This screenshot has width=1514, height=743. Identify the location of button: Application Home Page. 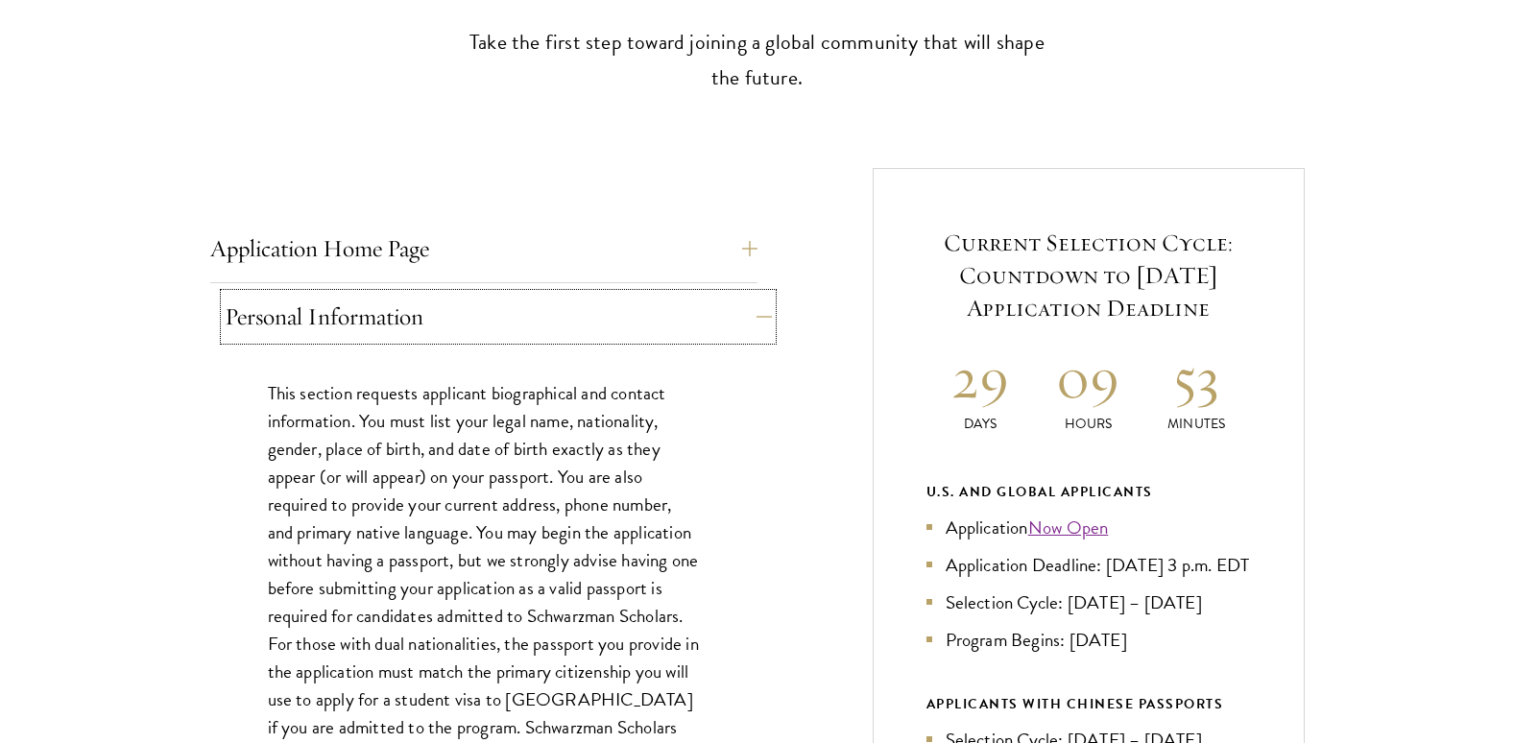
(484, 249).